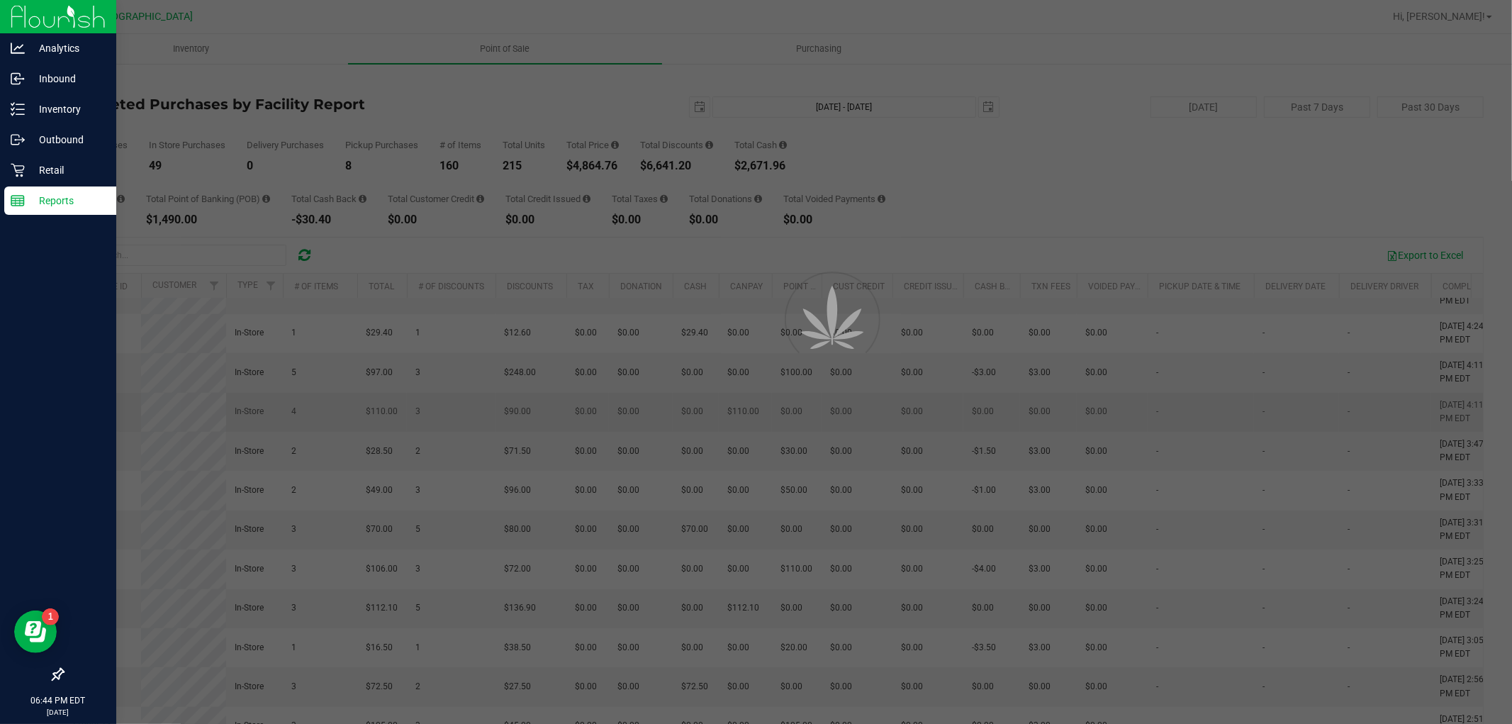 This screenshot has width=1512, height=724. What do you see at coordinates (18, 201) in the screenshot?
I see `inline-svg: Reports` at bounding box center [18, 201].